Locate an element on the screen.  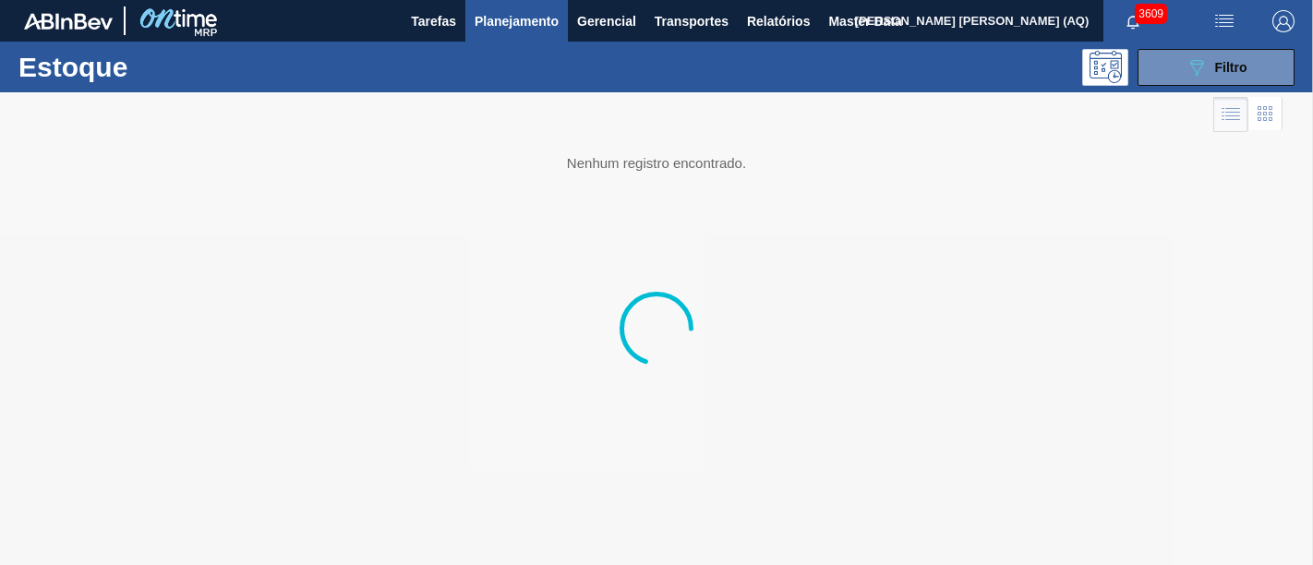
span: Filtro is located at coordinates (1231, 67).